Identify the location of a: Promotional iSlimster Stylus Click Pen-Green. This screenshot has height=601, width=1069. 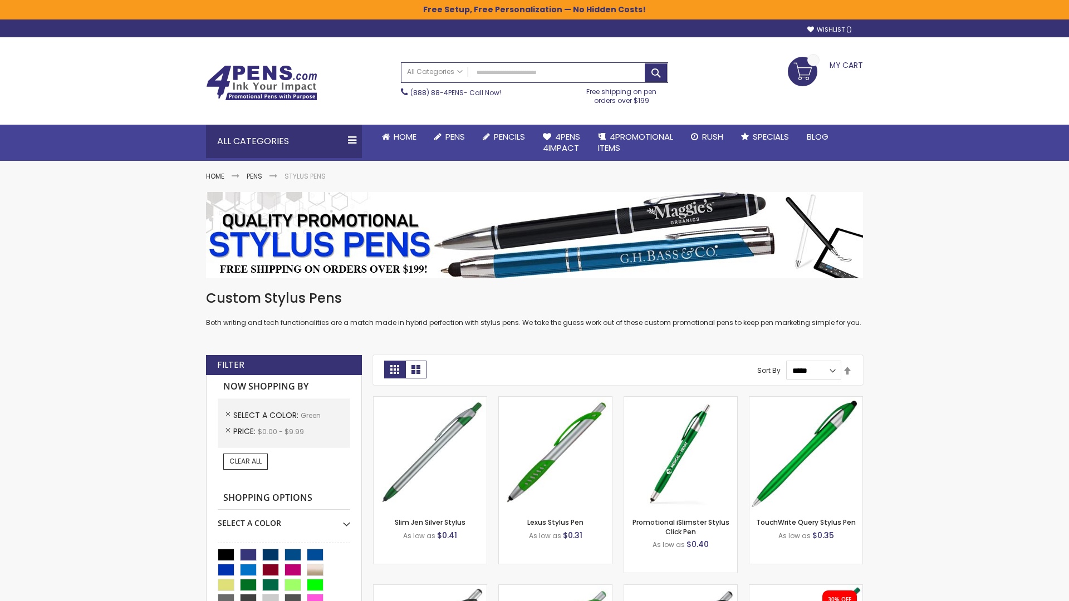
(680, 401).